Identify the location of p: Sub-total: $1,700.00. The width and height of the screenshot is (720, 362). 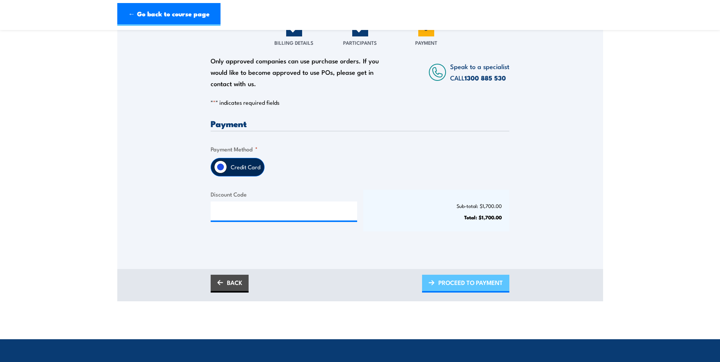
(437, 206).